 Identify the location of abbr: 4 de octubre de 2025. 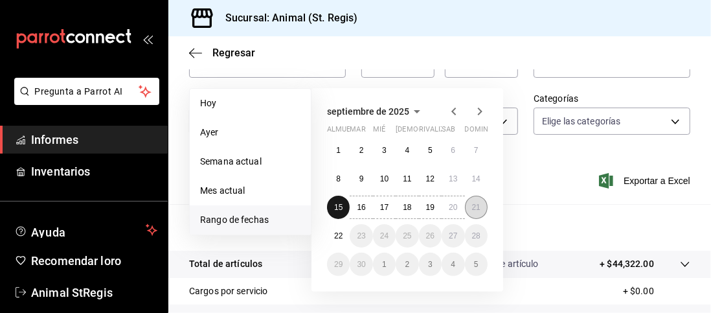
(453, 264).